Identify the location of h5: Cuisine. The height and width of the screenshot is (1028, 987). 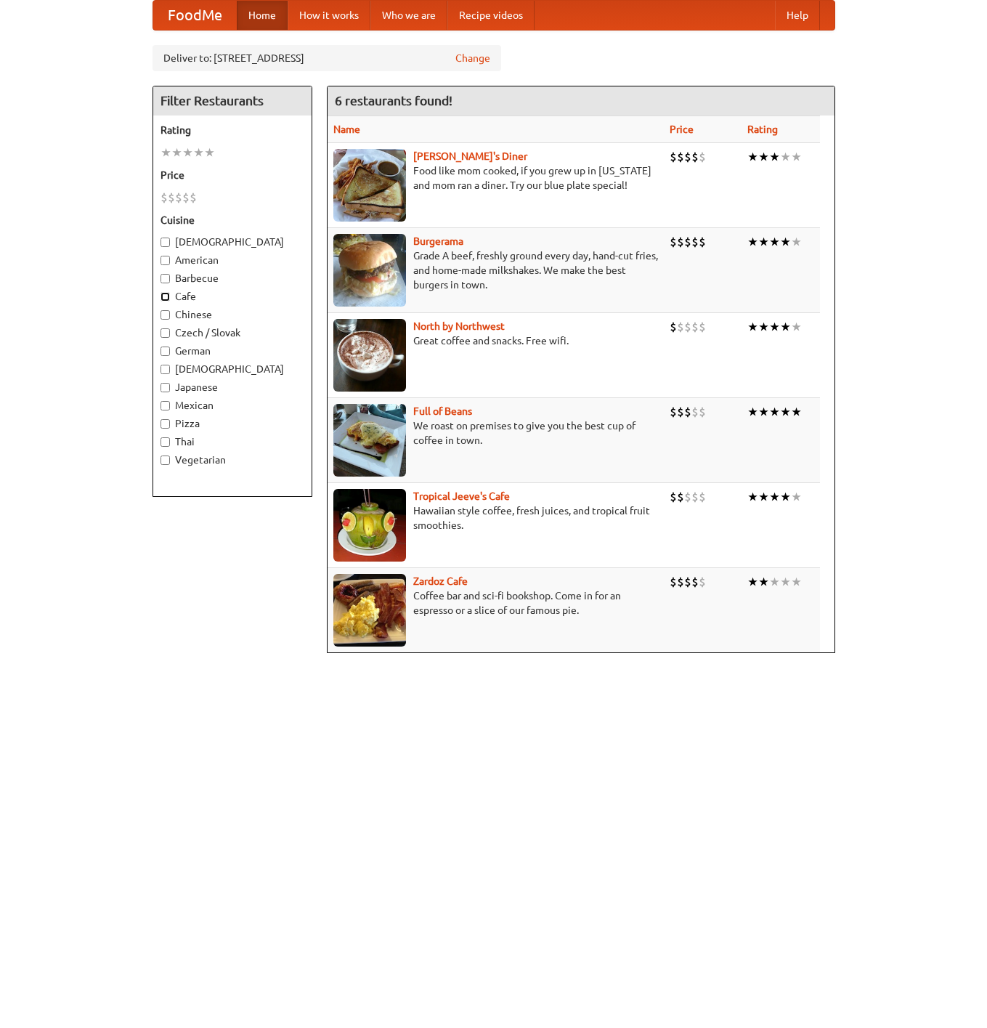
(232, 220).